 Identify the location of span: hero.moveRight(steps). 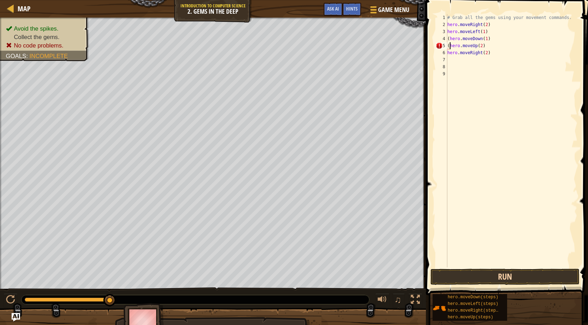
(474, 311).